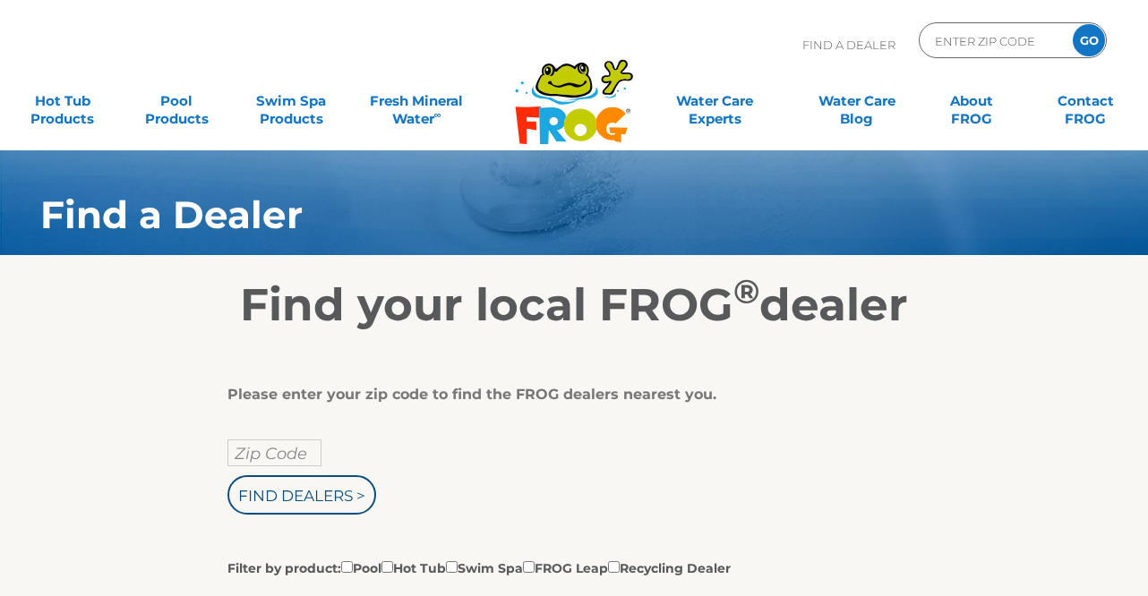  I want to click on a: Water CareExperts, so click(714, 101).